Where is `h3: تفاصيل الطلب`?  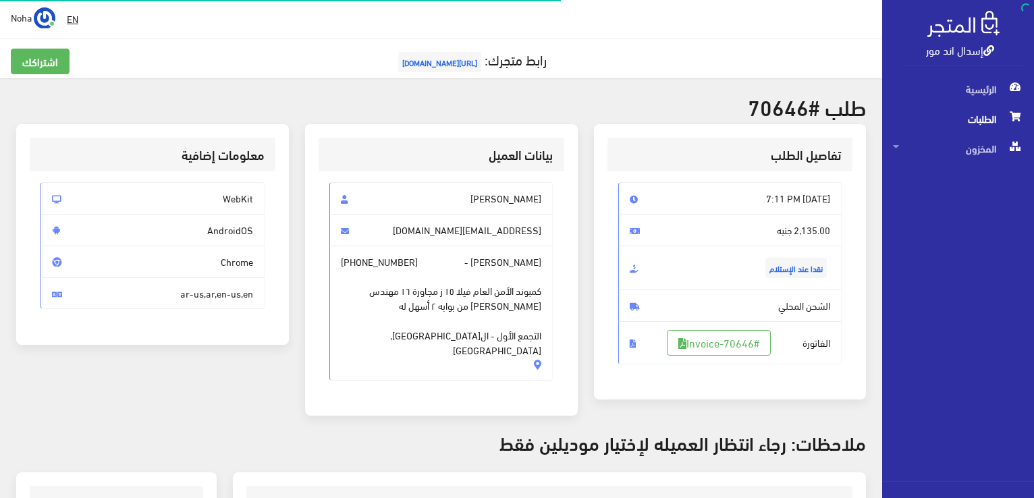
h3: تفاصيل الطلب is located at coordinates (730, 155).